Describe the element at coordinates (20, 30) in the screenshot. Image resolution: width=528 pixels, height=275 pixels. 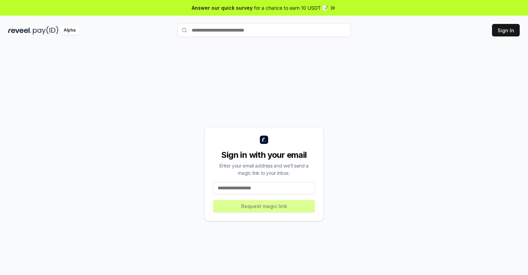
I see `img: reveel_dark` at that location.